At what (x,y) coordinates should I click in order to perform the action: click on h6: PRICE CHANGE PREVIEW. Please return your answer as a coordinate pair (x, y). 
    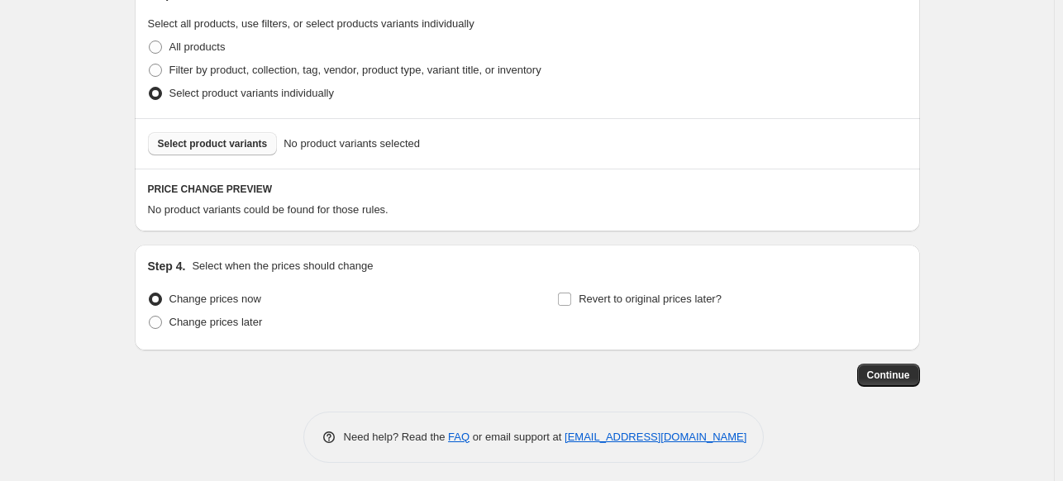
    Looking at the image, I should click on (527, 189).